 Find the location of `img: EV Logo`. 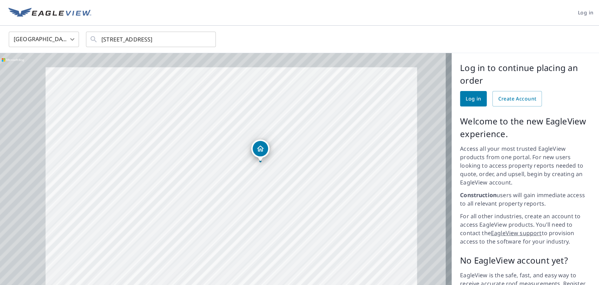

img: EV Logo is located at coordinates (50, 13).